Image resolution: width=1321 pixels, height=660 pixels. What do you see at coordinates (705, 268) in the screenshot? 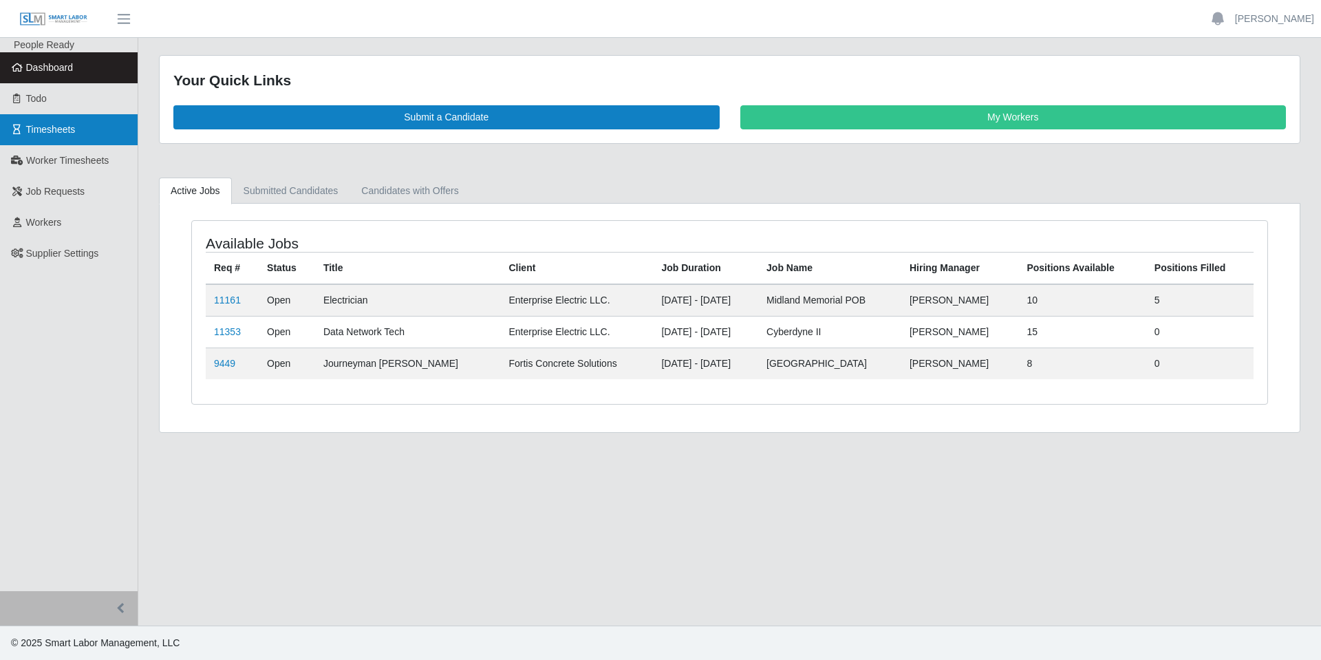
I see `th: Job Duration` at bounding box center [705, 268].